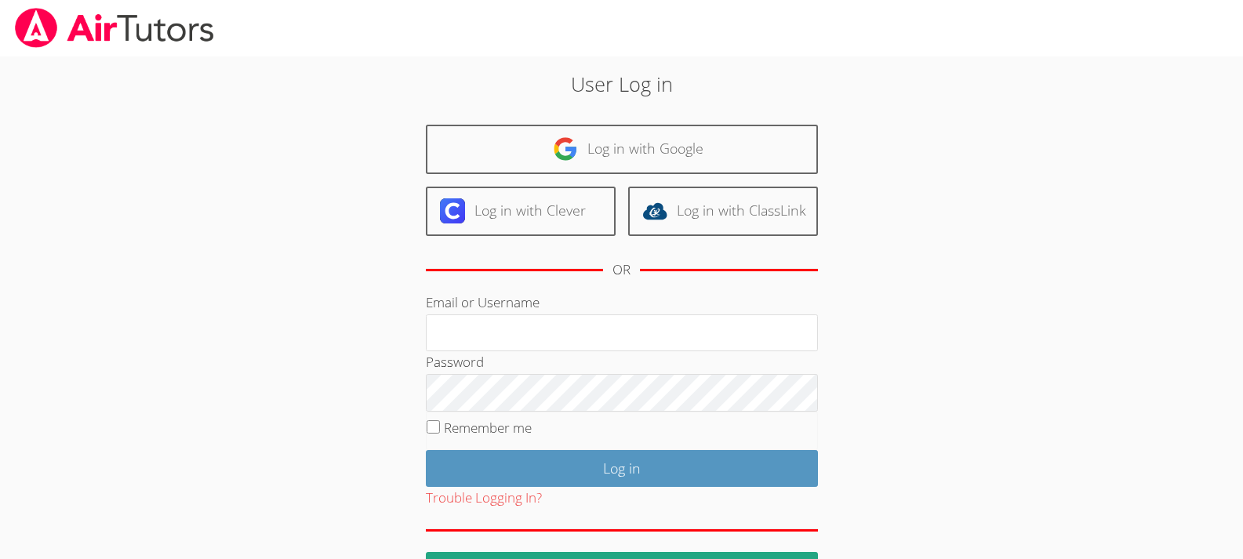 Image resolution: width=1243 pixels, height=559 pixels. I want to click on a: Log in with Clever, so click(521, 211).